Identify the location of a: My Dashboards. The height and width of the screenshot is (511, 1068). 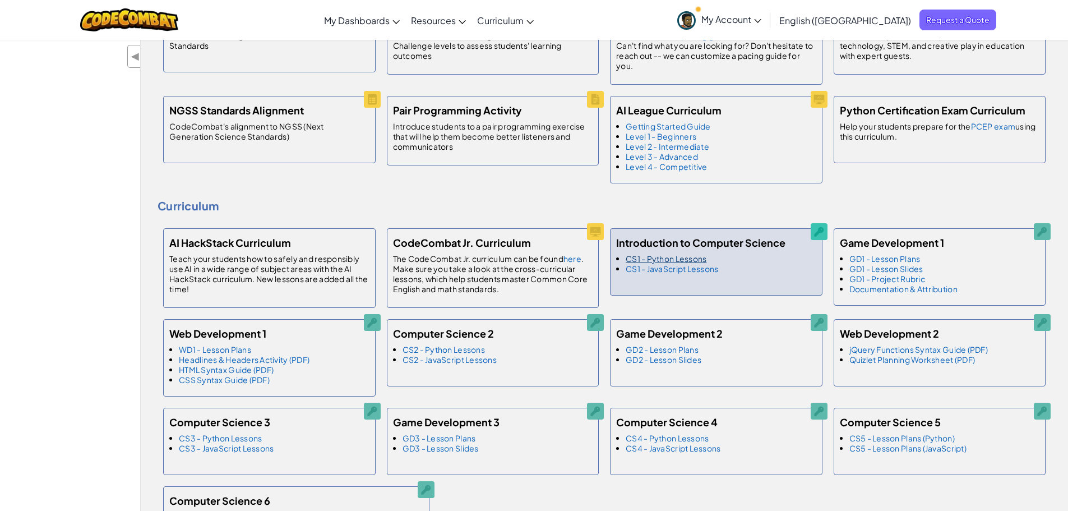
(362, 20).